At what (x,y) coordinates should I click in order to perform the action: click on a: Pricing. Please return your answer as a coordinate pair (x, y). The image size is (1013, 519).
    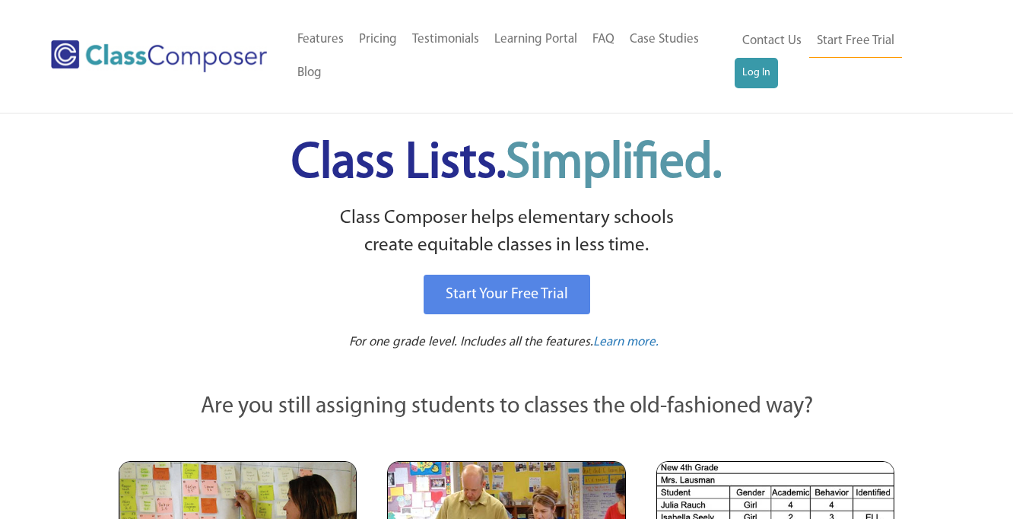
    Looking at the image, I should click on (378, 40).